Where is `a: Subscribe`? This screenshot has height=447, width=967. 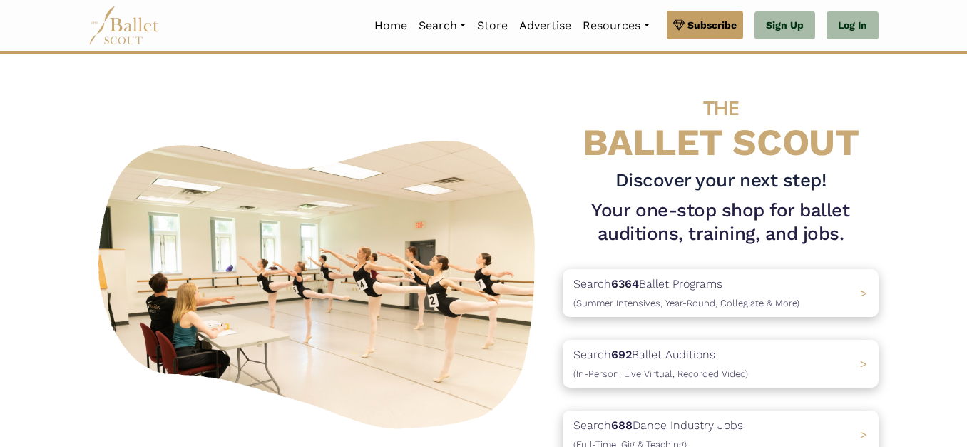
a: Subscribe is located at coordinates (705, 25).